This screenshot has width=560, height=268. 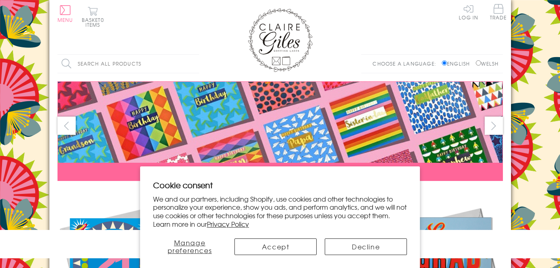 I want to click on label: Welsh, so click(x=487, y=64).